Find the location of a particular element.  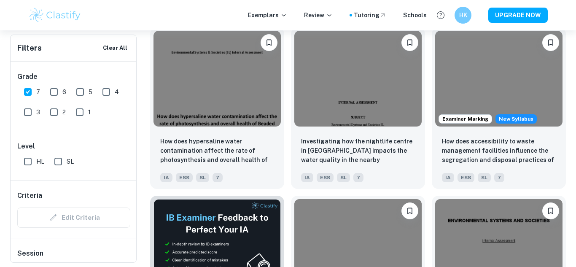

p: Investigating how the nightlife centre in Santos impacts the water quality in the nearby Tagus Ri... is located at coordinates (358, 151).